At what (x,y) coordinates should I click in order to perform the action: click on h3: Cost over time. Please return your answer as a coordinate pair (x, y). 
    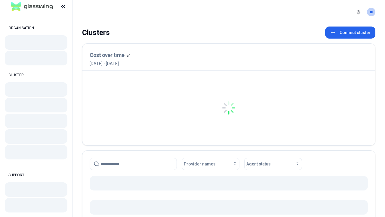
    Looking at the image, I should click on (107, 55).